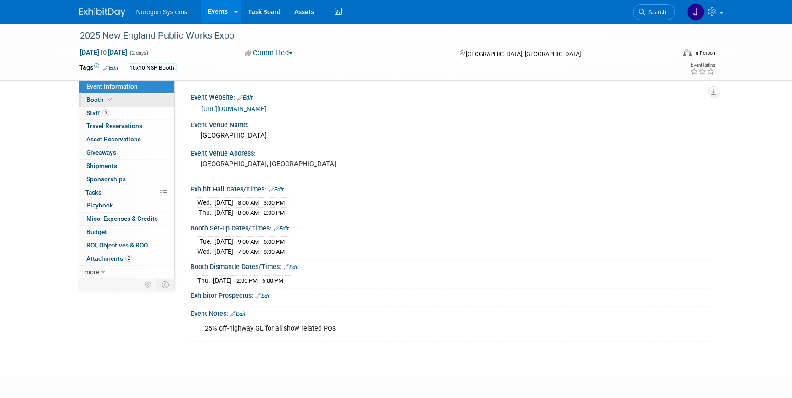 This screenshot has width=792, height=398. I want to click on a: Travel Reservations, so click(127, 126).